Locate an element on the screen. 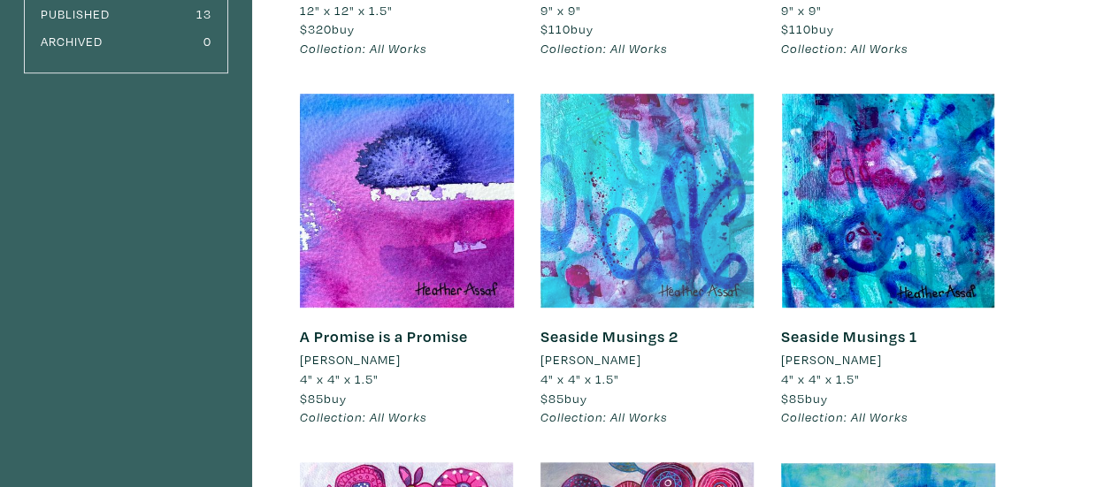  small: 0 is located at coordinates (207, 41).